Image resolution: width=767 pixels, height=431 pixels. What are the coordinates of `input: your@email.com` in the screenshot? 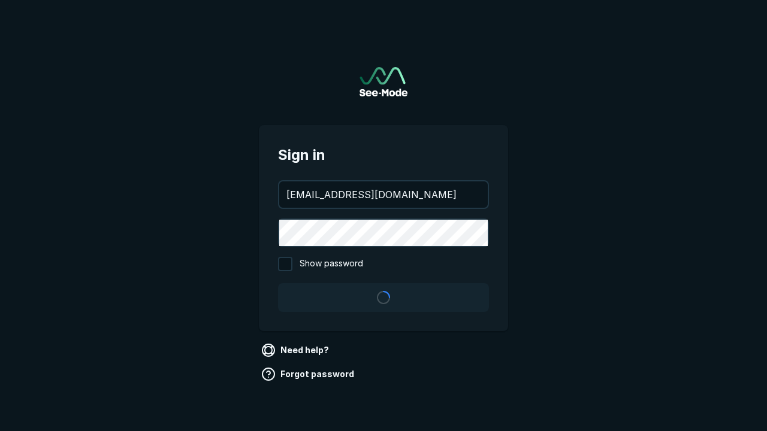 It's located at (383, 195).